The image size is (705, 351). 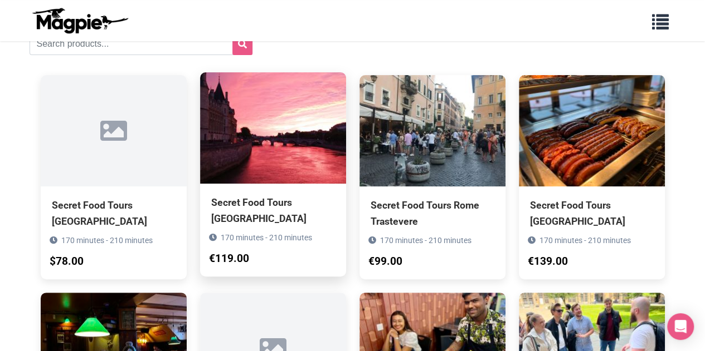 I want to click on img: Secret Food Tours Zurich, so click(x=592, y=131).